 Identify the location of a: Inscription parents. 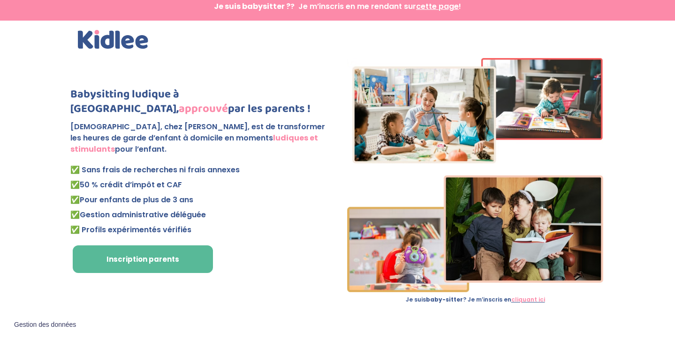
(143, 260).